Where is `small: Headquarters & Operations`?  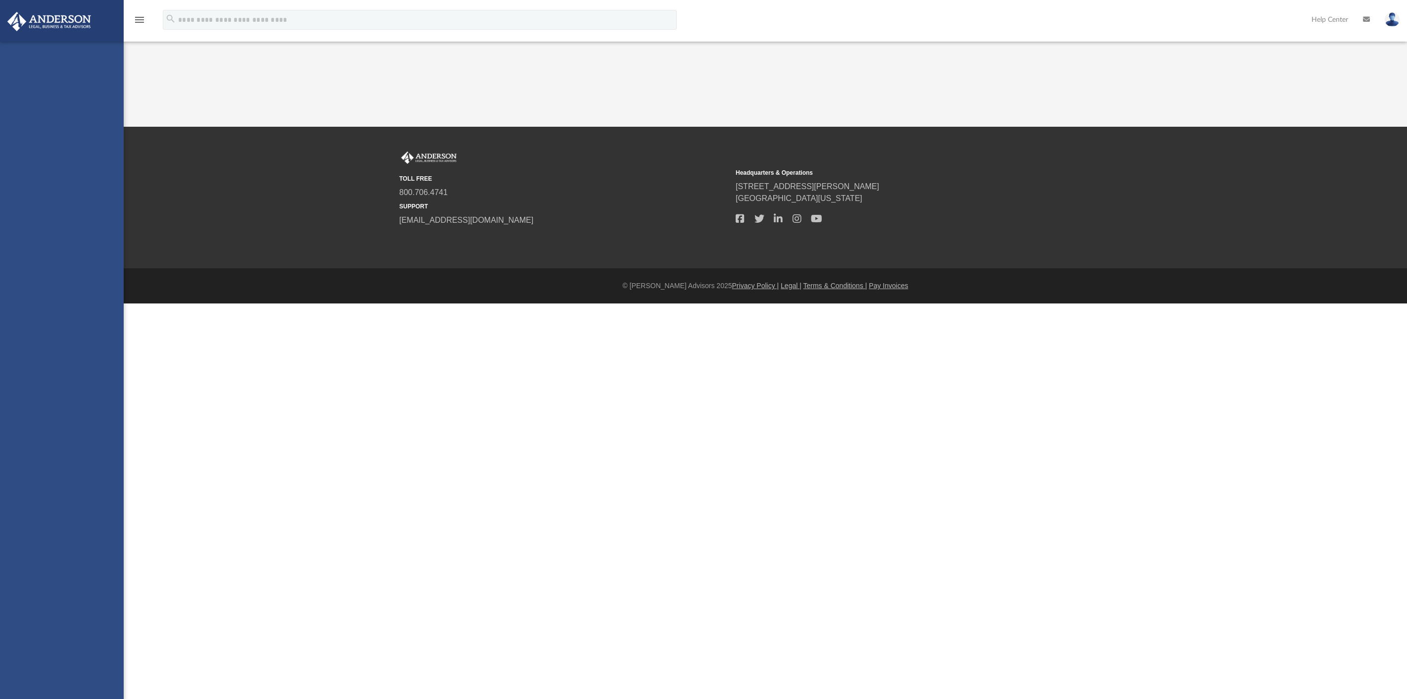
small: Headquarters & Operations is located at coordinates (900, 173).